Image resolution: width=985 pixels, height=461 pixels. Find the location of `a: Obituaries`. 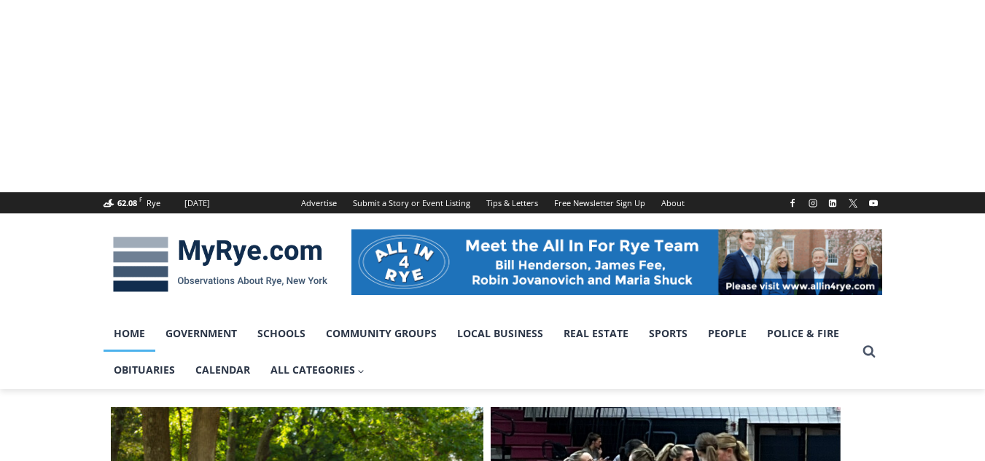

a: Obituaries is located at coordinates (144, 370).